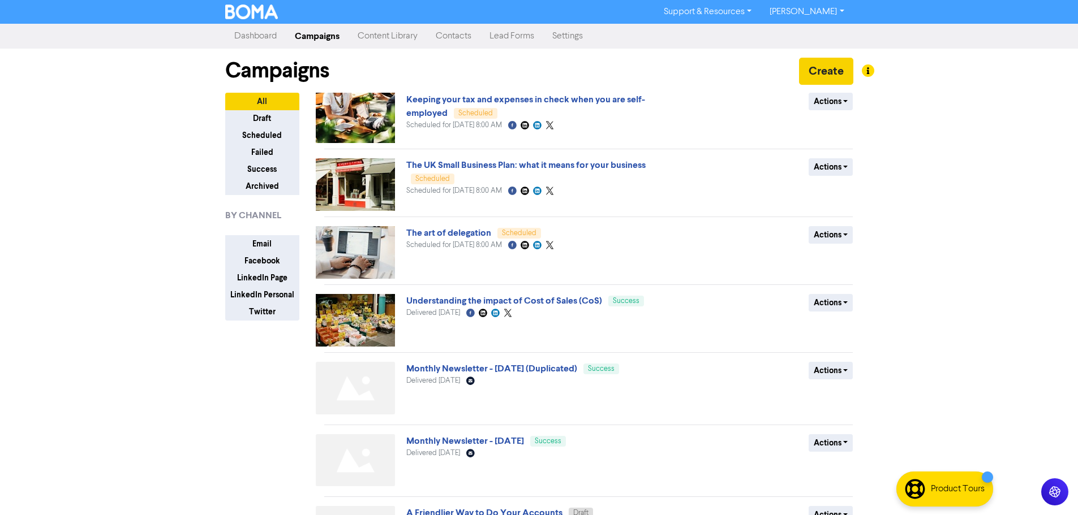 This screenshot has height=515, width=1078. I want to click on button: Success, so click(262, 169).